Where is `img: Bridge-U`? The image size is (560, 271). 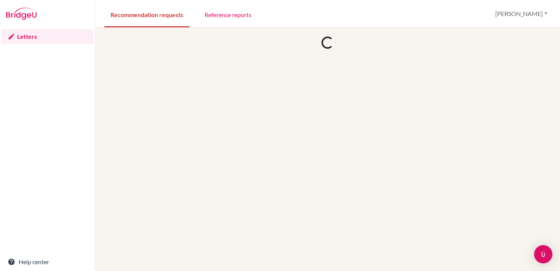
img: Bridge-U is located at coordinates (21, 14).